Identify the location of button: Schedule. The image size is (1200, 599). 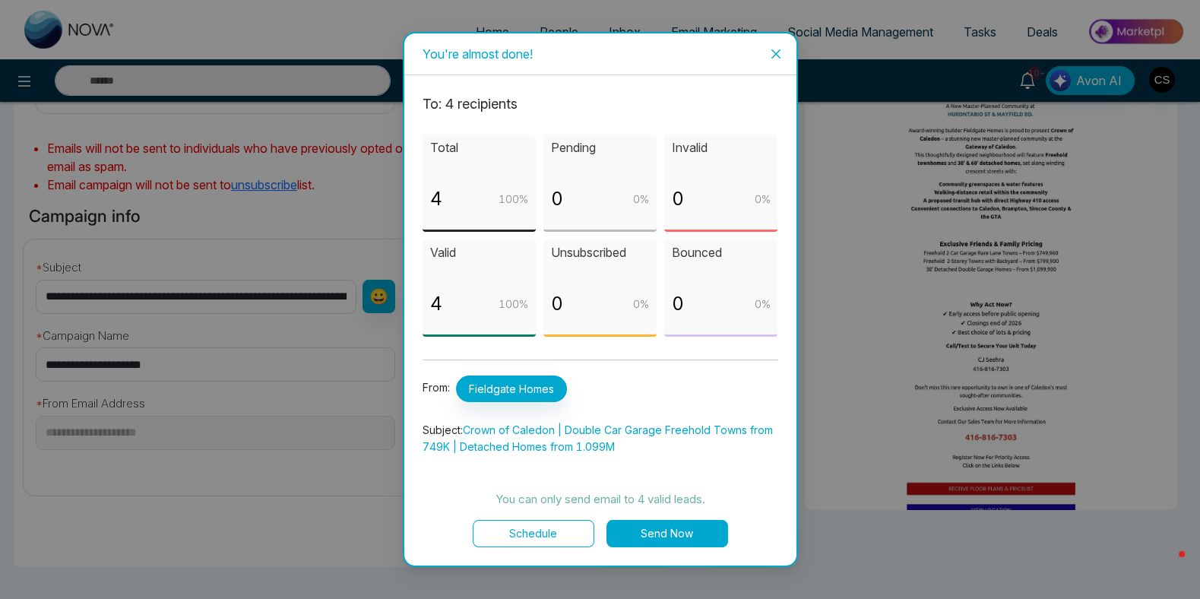
(534, 534).